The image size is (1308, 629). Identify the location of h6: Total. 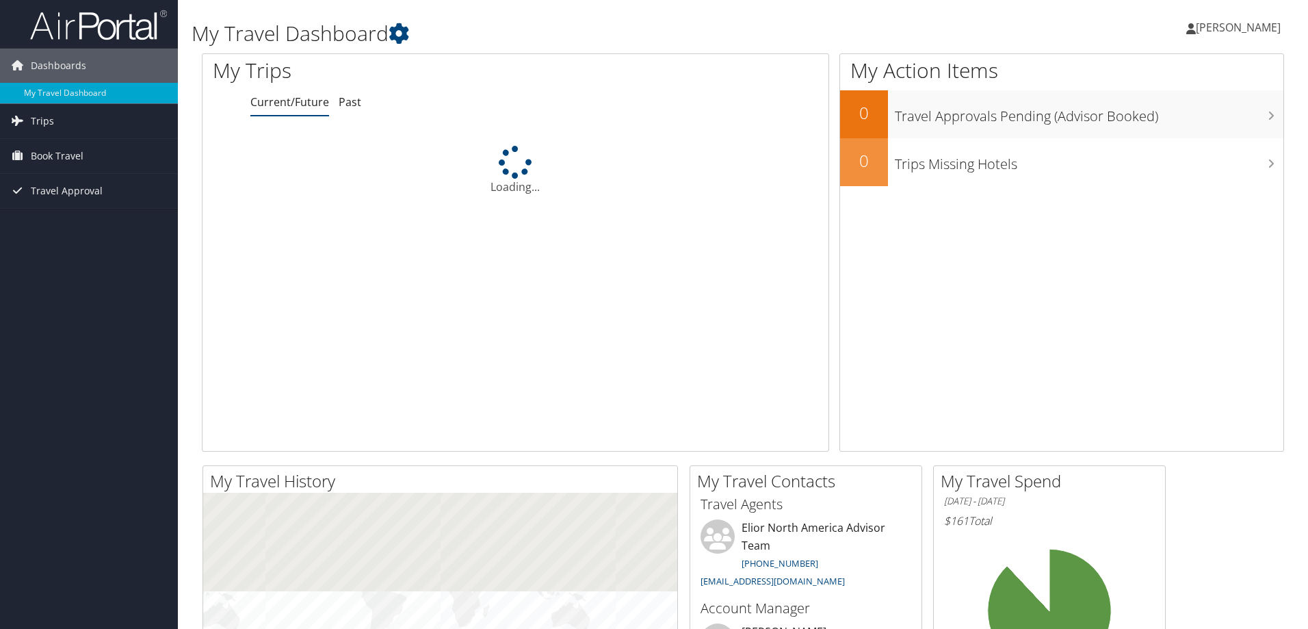
(1050, 521).